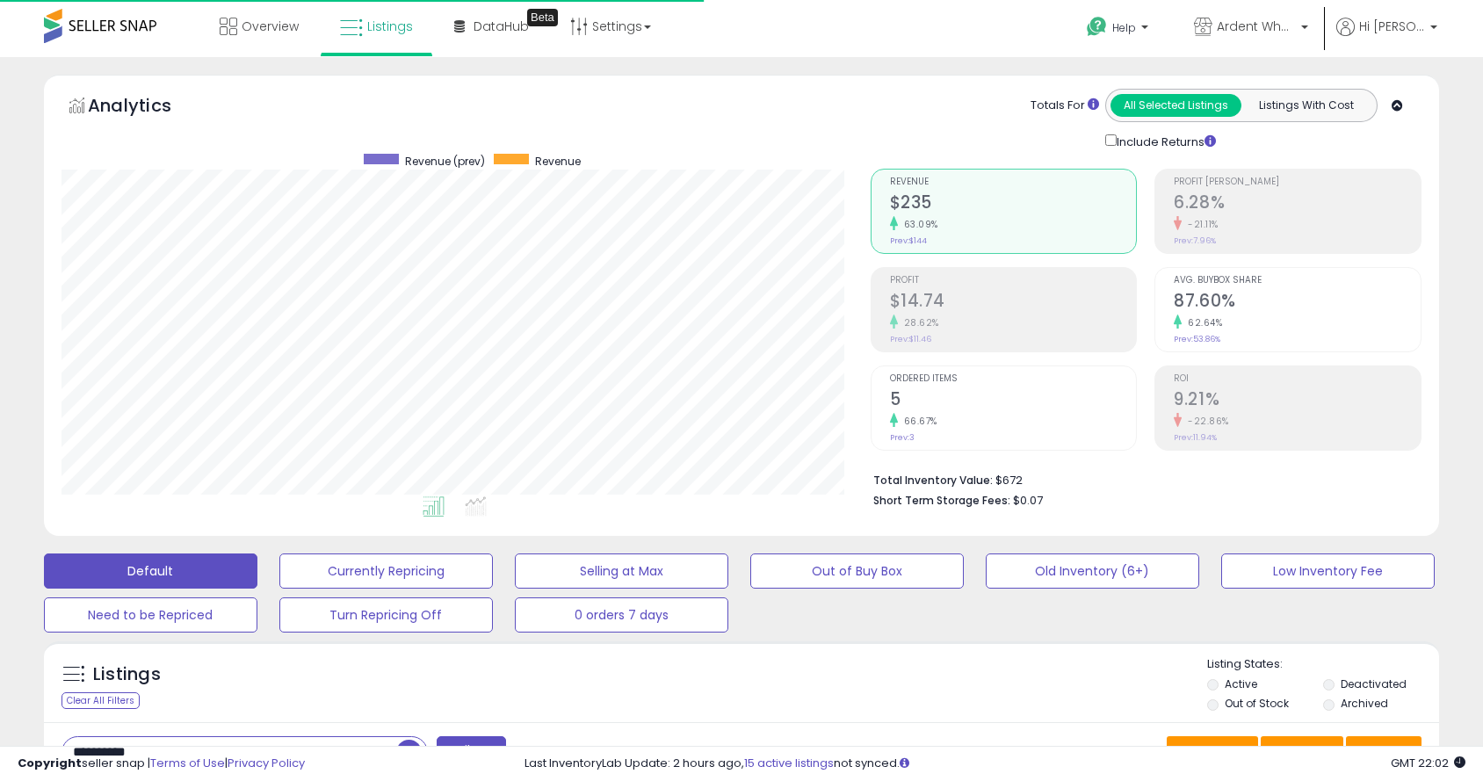  What do you see at coordinates (1013, 280) in the screenshot?
I see `span: Profit` at bounding box center [1013, 280].